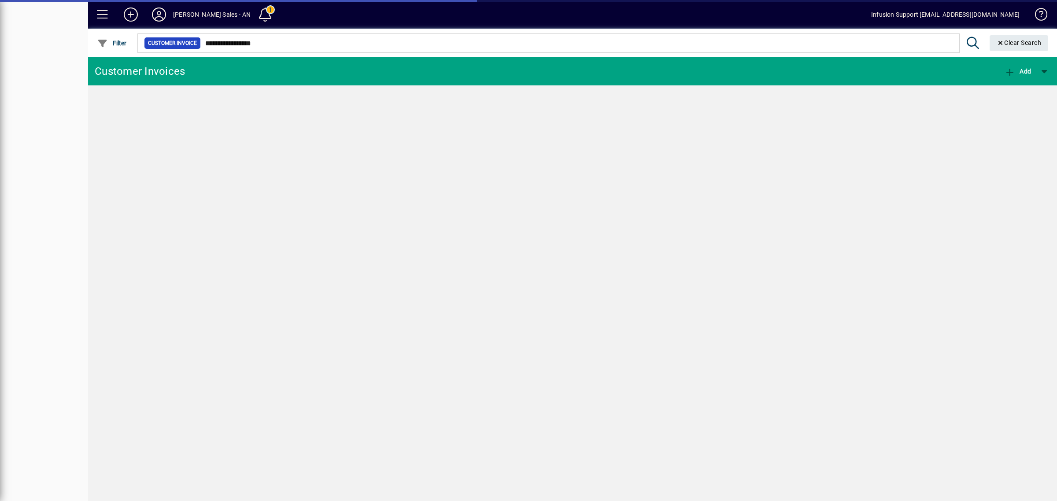 Image resolution: width=1057 pixels, height=501 pixels. What do you see at coordinates (1019, 43) in the screenshot?
I see `span: Clear Search` at bounding box center [1019, 43].